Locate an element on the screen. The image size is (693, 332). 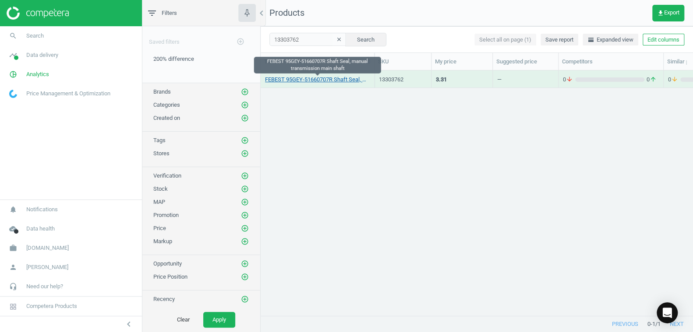
span: Verification is located at coordinates (167, 176).